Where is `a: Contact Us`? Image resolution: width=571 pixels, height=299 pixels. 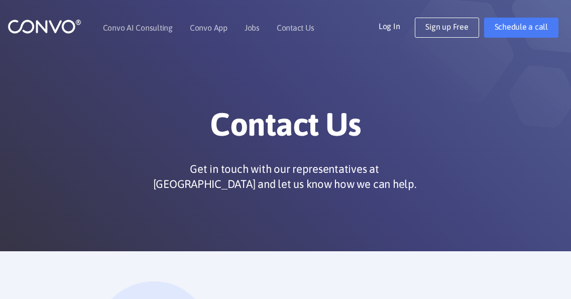 a: Contact Us is located at coordinates (295, 28).